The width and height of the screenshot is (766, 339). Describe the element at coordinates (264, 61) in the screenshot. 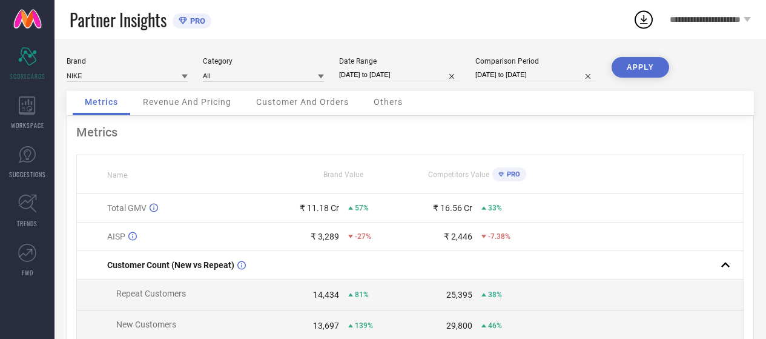

I see `div: Category` at that location.